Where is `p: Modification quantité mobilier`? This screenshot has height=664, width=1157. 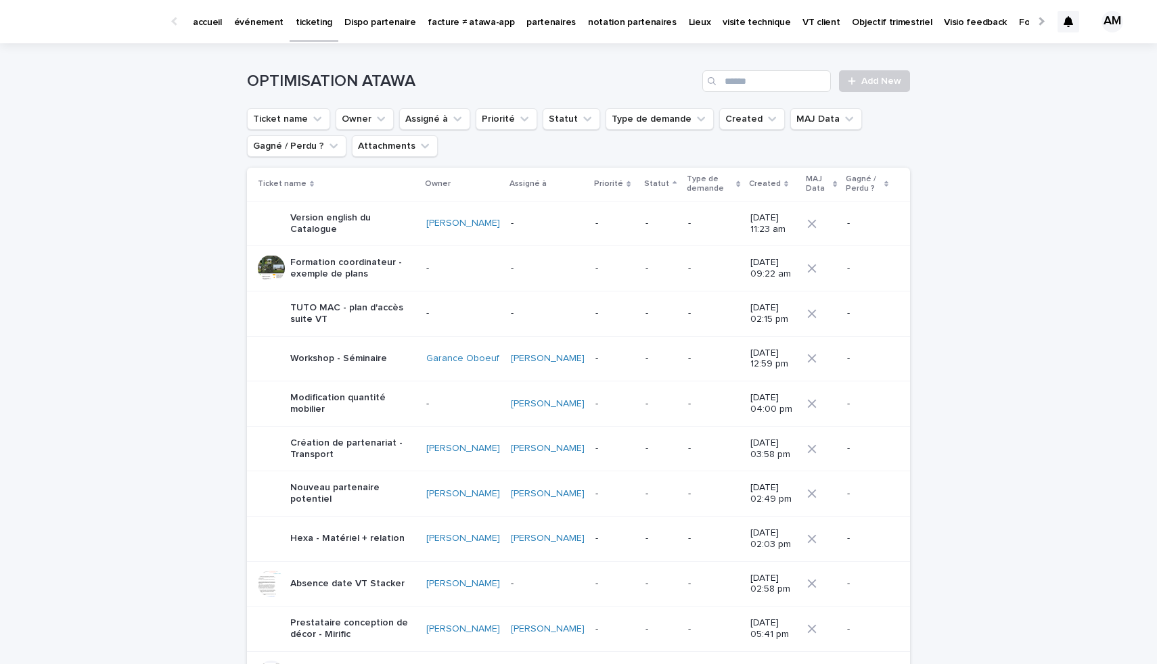
p: Modification quantité mobilier is located at coordinates (352, 404).